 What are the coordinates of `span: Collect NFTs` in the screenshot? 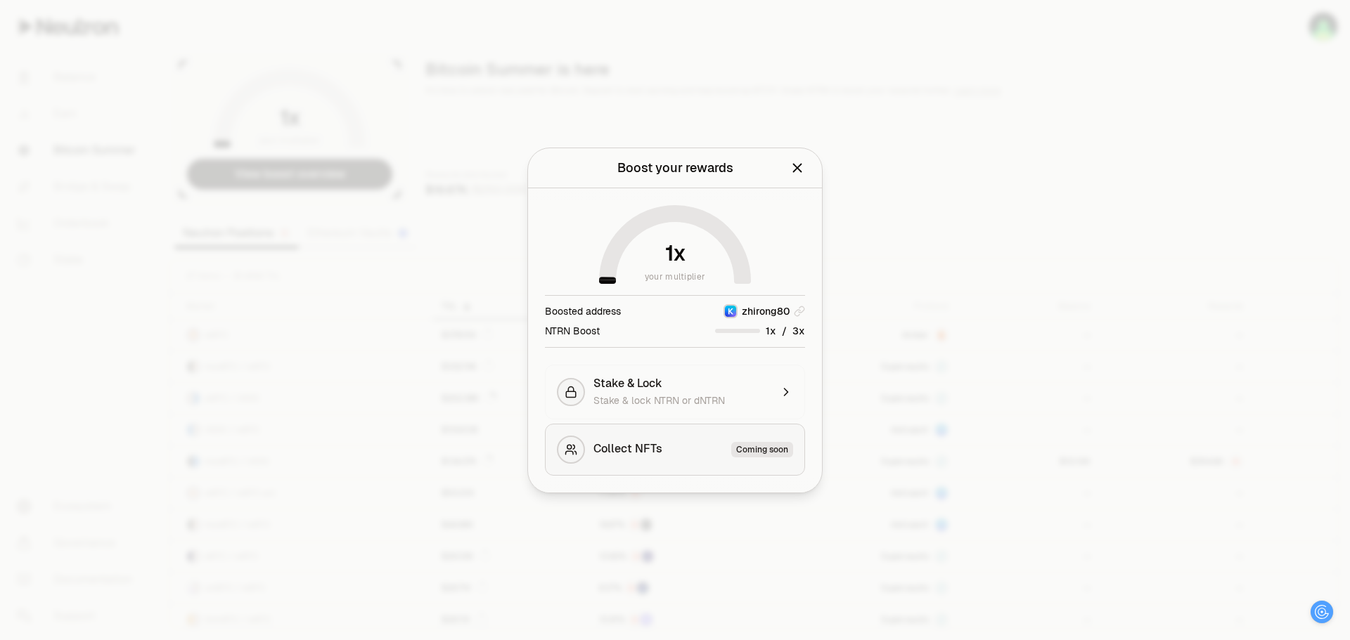 It's located at (628, 450).